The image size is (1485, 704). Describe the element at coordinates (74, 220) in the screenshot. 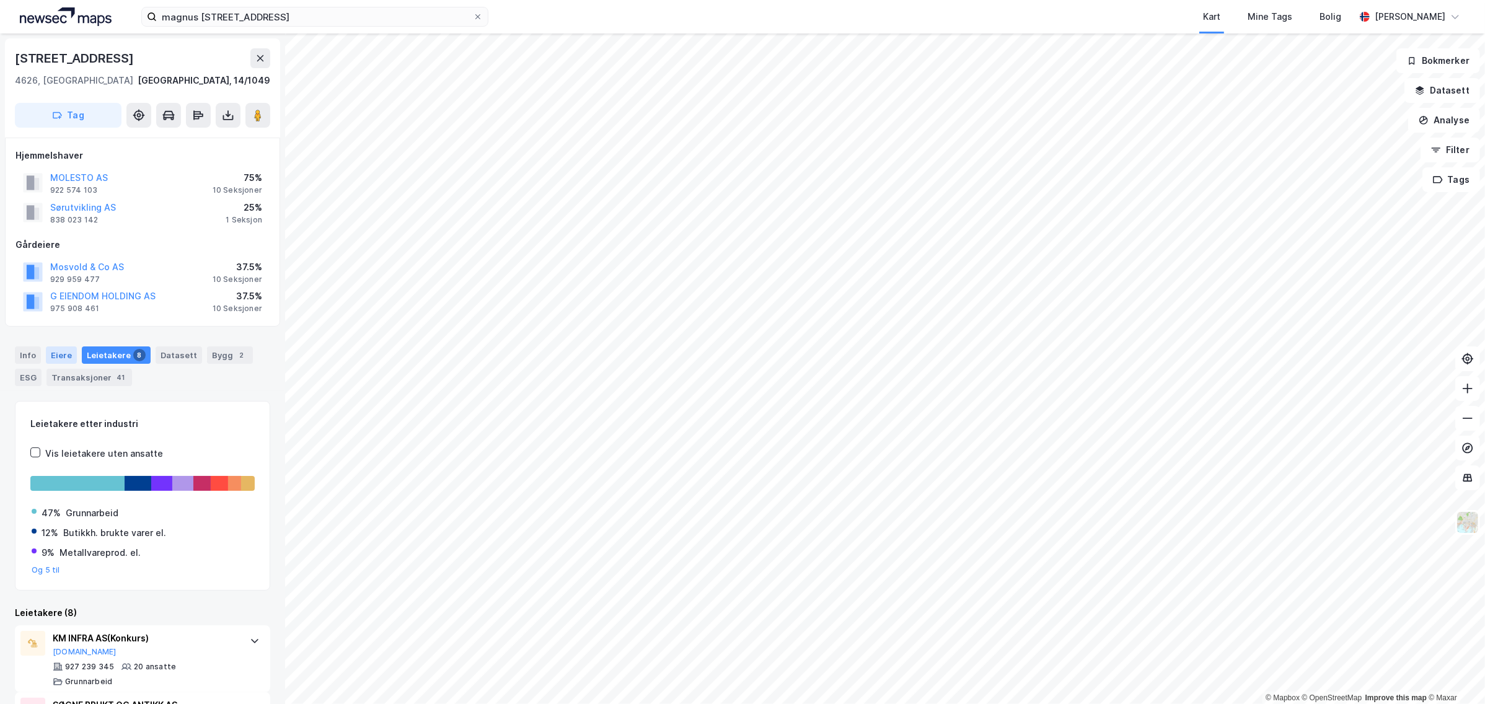

I see `div: 838 023 142` at that location.